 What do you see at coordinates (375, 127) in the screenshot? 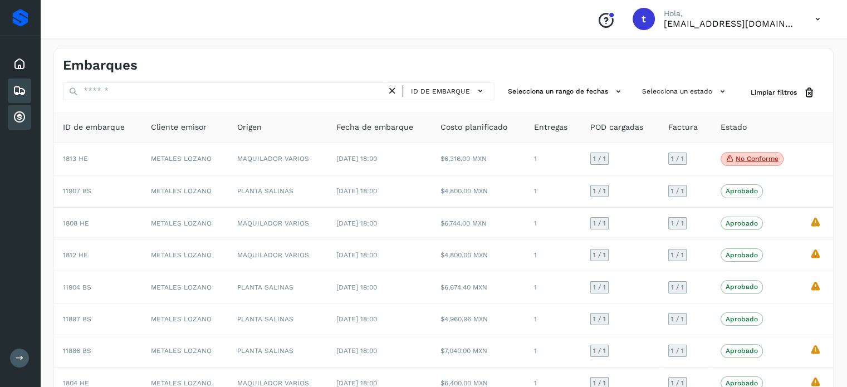
I see `span: Fecha de embarque` at bounding box center [375, 127].